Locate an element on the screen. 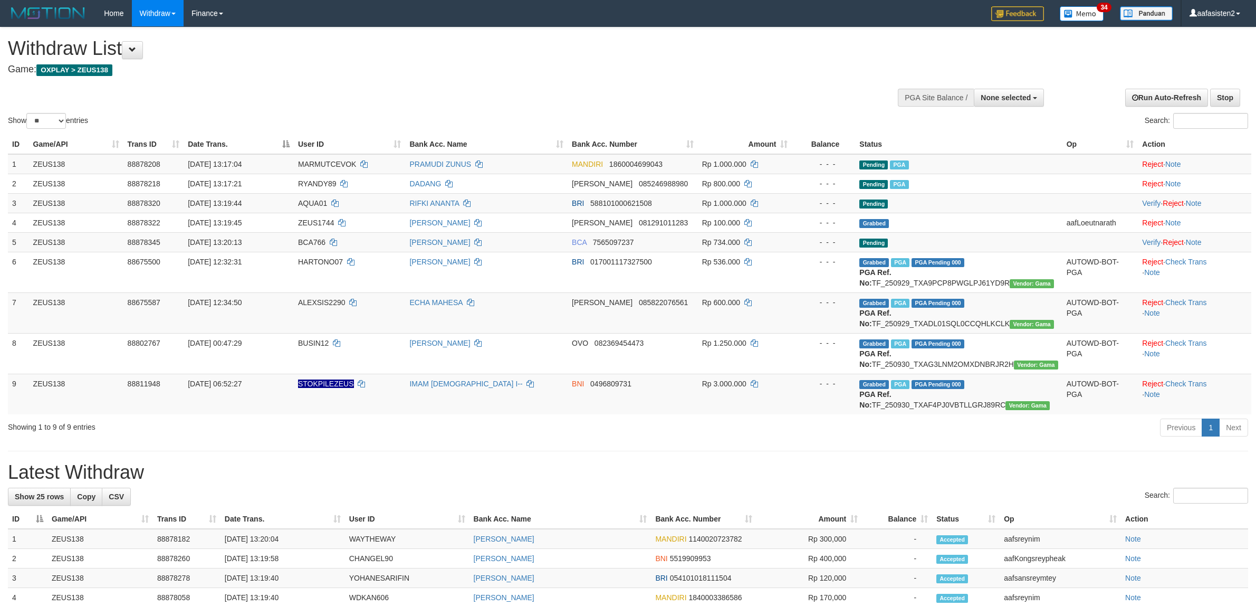  td: ZEUS138 is located at coordinates (100, 539).